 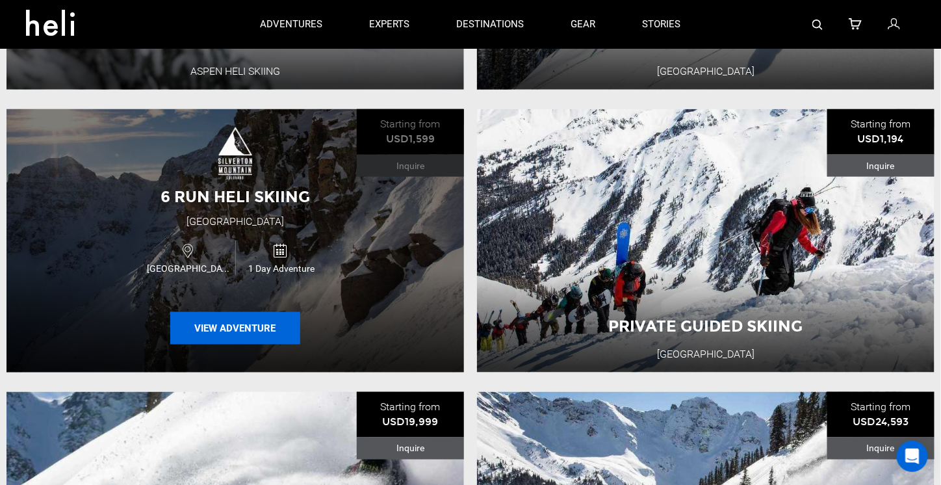 What do you see at coordinates (292, 24) in the screenshot?
I see `p: adventures` at bounding box center [292, 24].